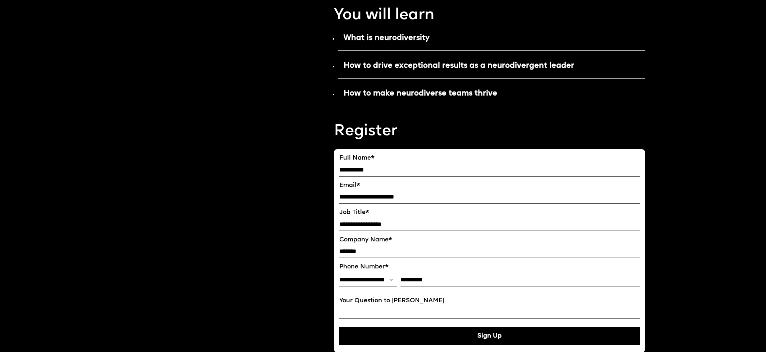  What do you see at coordinates (420, 93) in the screenshot?
I see `strong: How to make neurodiverse teams thrive` at bounding box center [420, 93].